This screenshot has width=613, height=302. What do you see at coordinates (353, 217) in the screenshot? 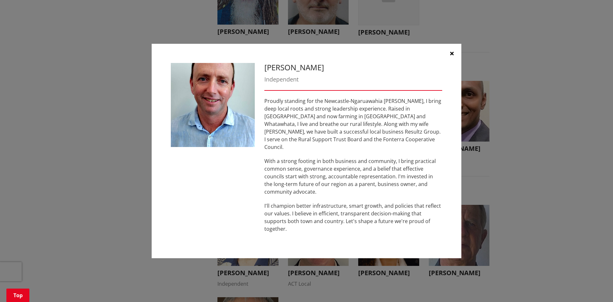
I see `p: I'll champion better infrastructure, smart growth, and policies that reflect our values. I believ...` at bounding box center [353, 217].